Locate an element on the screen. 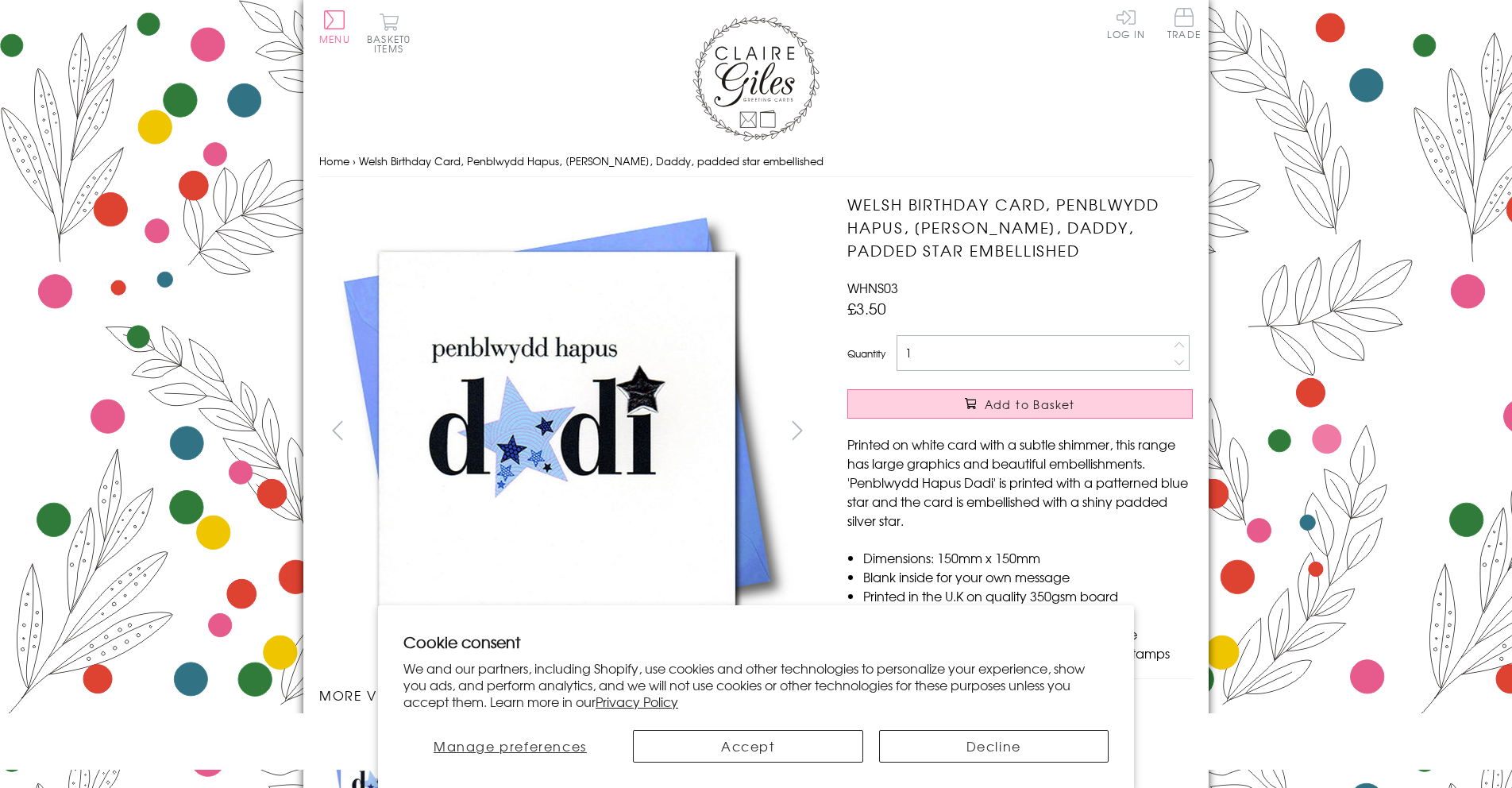  button: Basket0 items is located at coordinates (388, 32).